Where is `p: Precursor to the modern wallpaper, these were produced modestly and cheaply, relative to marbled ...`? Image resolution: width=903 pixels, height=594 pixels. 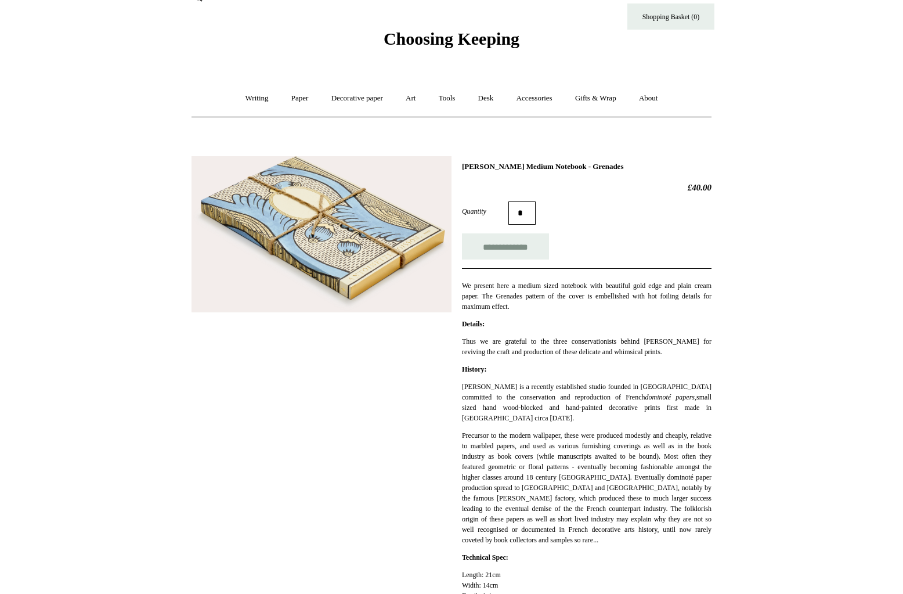 p: Precursor to the modern wallpaper, these were produced modestly and cheaply, relative to marbled ... is located at coordinates (587, 487).